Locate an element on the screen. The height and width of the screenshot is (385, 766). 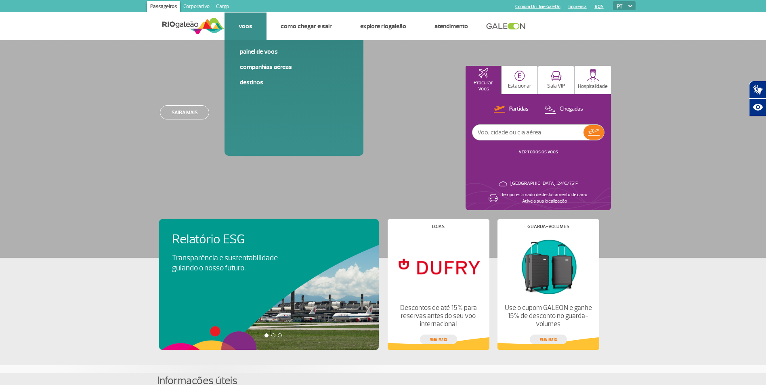
img: hospitality.svg is located at coordinates (592, 75).